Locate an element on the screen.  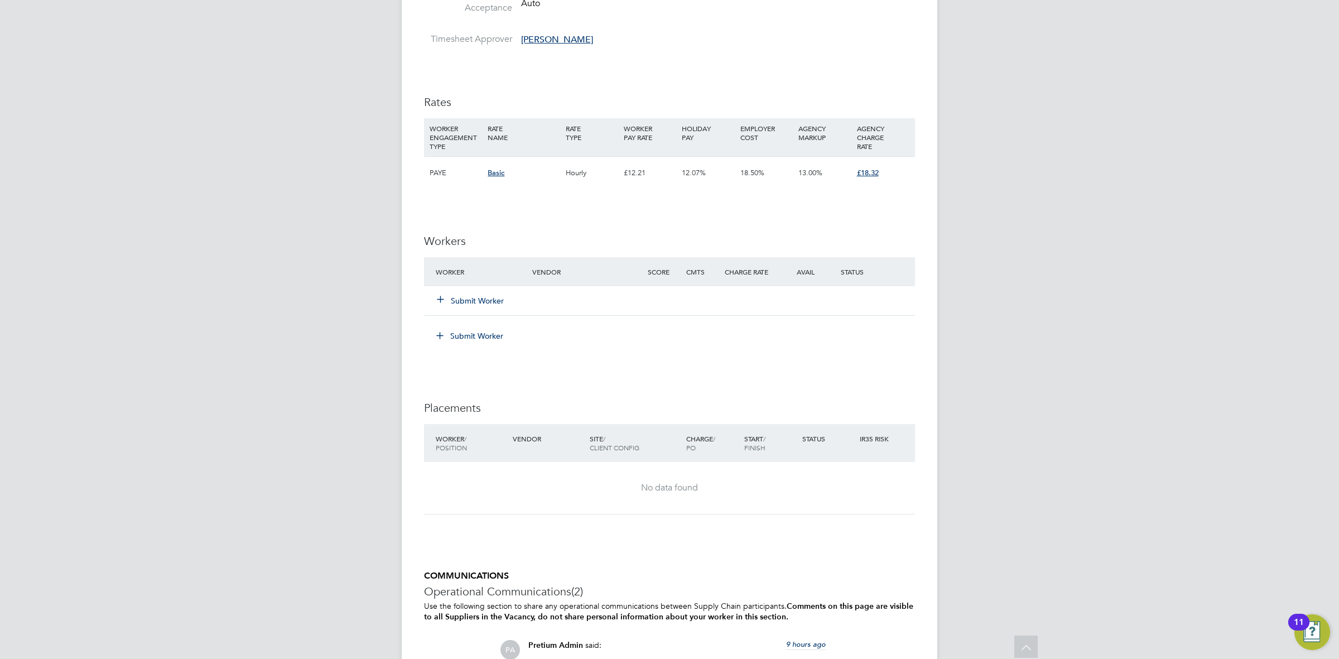
h3: Placements is located at coordinates (669, 408).